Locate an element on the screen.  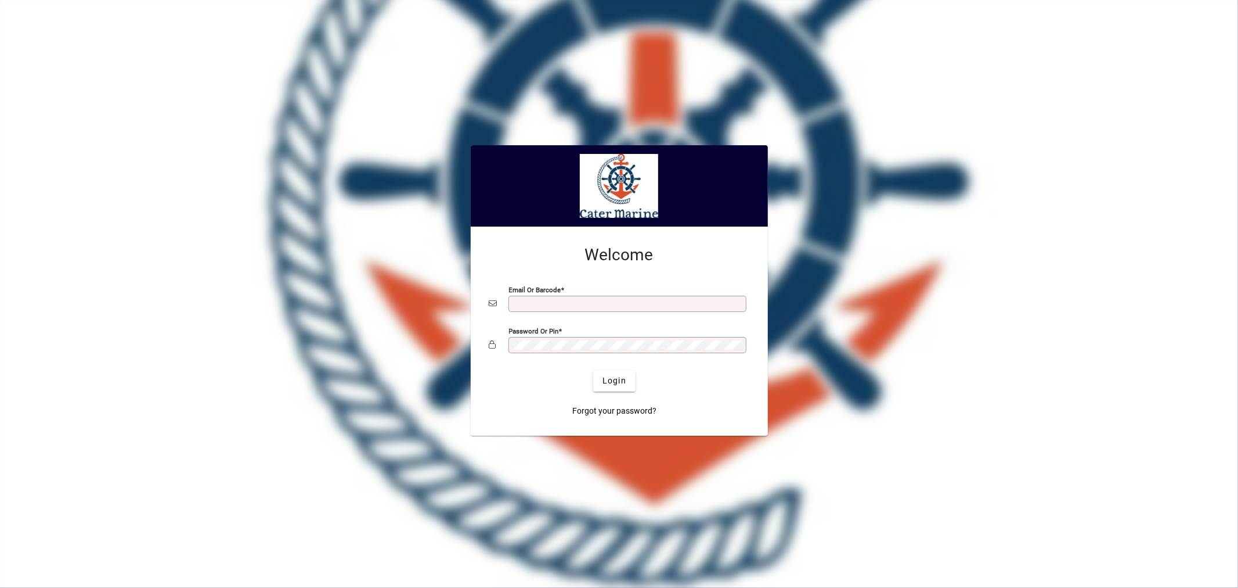
h2: Welcome is located at coordinates (619, 255).